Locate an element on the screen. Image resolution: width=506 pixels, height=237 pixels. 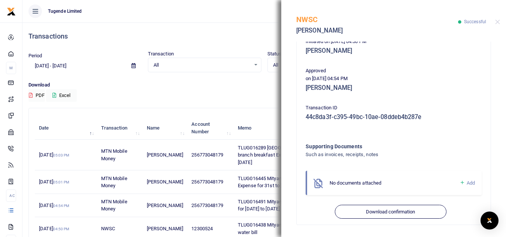
span: Add is located at coordinates (471, 183).